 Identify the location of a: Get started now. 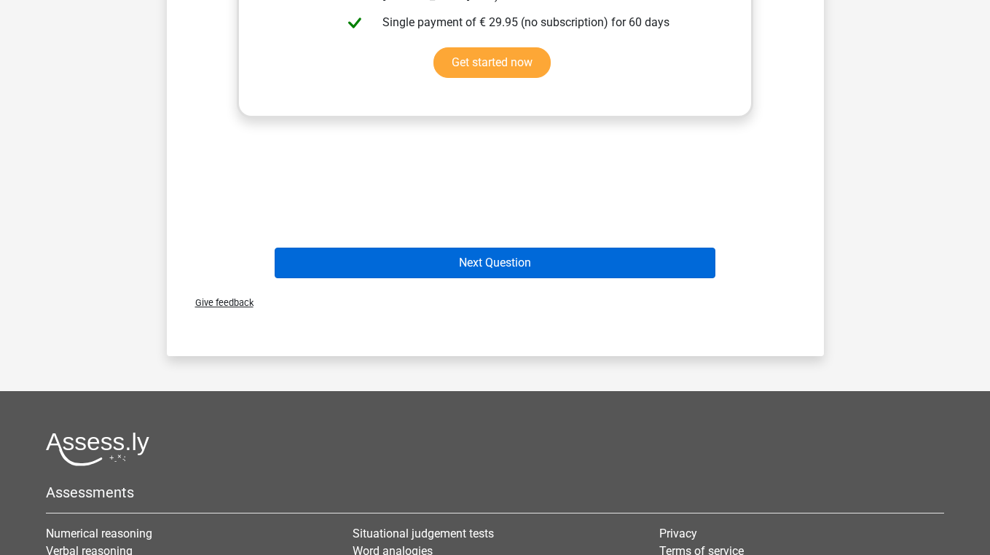
(492, 63).